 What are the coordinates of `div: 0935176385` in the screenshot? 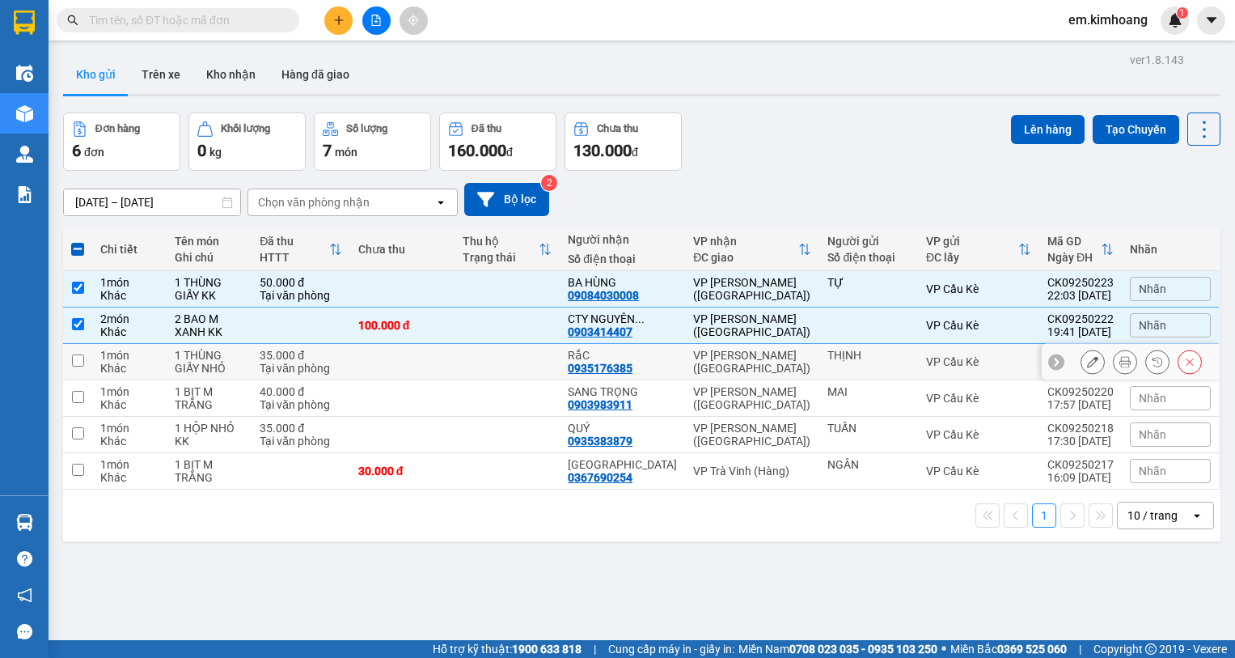 It's located at (600, 368).